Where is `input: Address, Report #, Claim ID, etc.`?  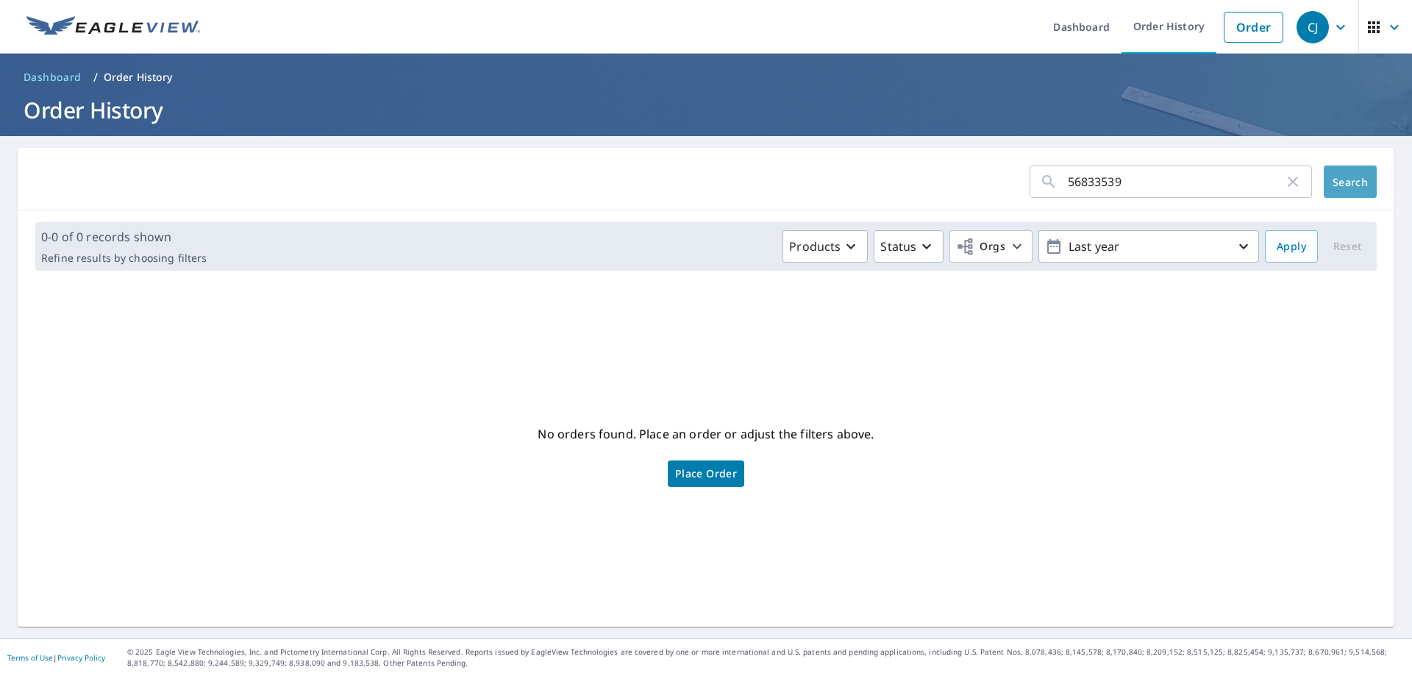
input: Address, Report #, Claim ID, etc. is located at coordinates (1176, 182).